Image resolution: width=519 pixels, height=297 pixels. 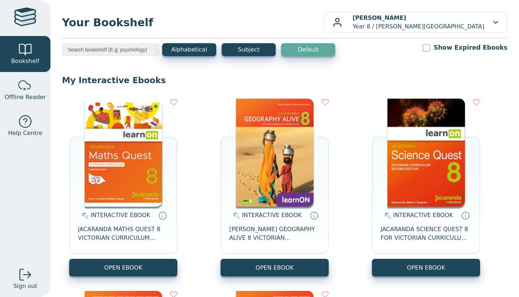 I want to click on img: 5407fe0c-7f91-e911-a97e-0272d098c78b.jpg, so click(x=275, y=153).